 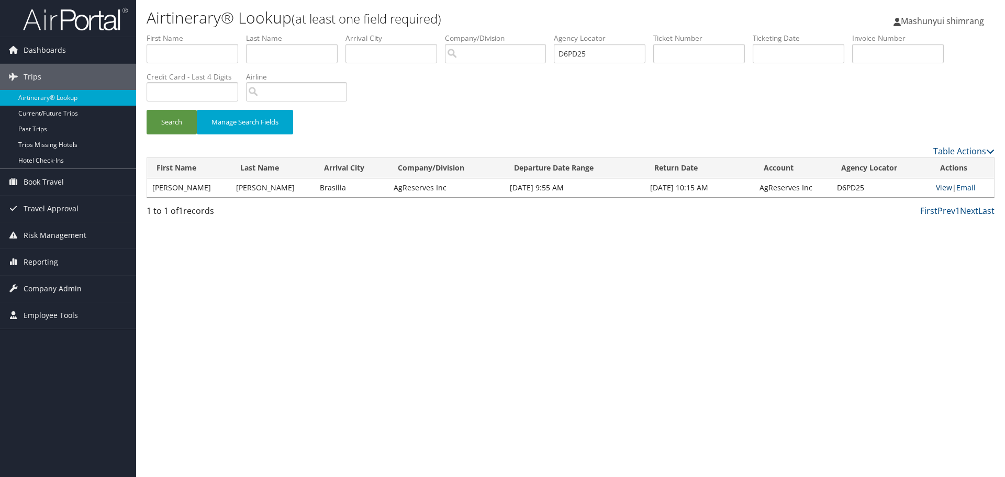 I want to click on th: Return Date: activate to sort column ascending, so click(x=700, y=168).